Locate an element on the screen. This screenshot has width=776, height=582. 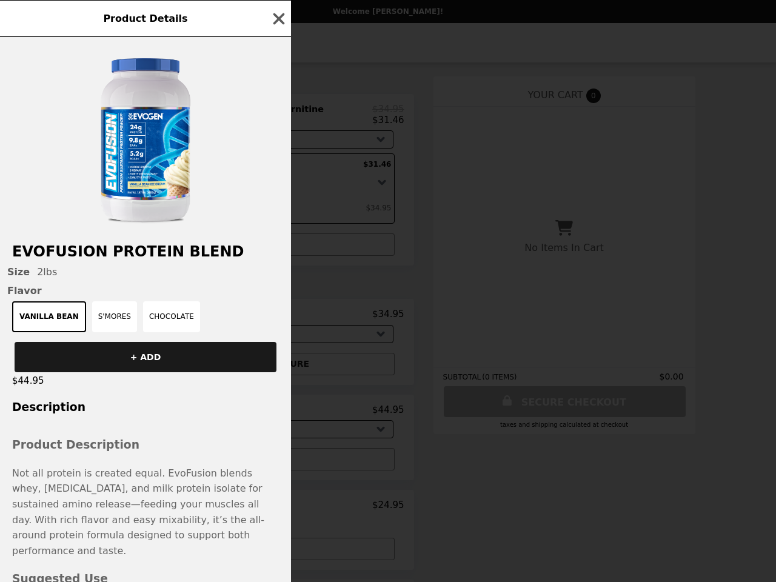
span: Flavor is located at coordinates (145, 290).